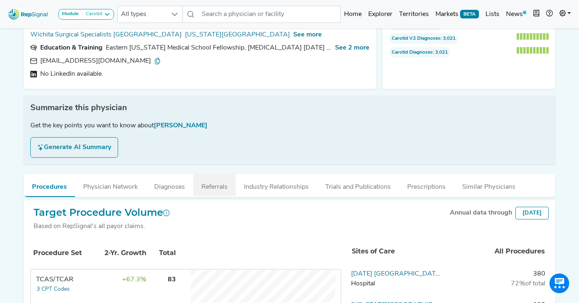 Image resolution: width=579 pixels, height=303 pixels. Describe the element at coordinates (63, 253) in the screenshot. I see `th: Procedure Set` at that location.